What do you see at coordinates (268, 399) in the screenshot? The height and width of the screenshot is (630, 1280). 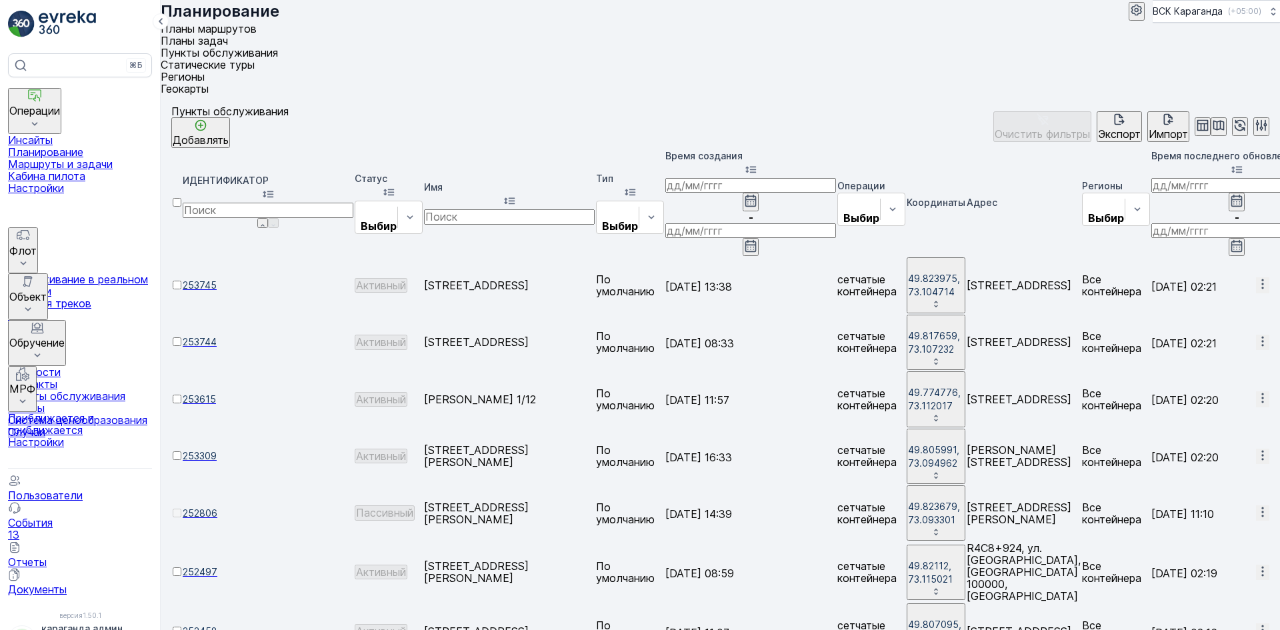 I see `a: 253615` at bounding box center [268, 399].